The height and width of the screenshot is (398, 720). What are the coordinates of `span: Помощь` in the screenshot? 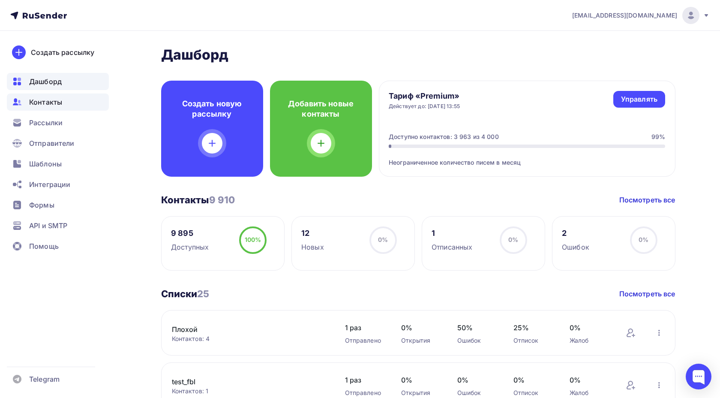 It's located at (44, 246).